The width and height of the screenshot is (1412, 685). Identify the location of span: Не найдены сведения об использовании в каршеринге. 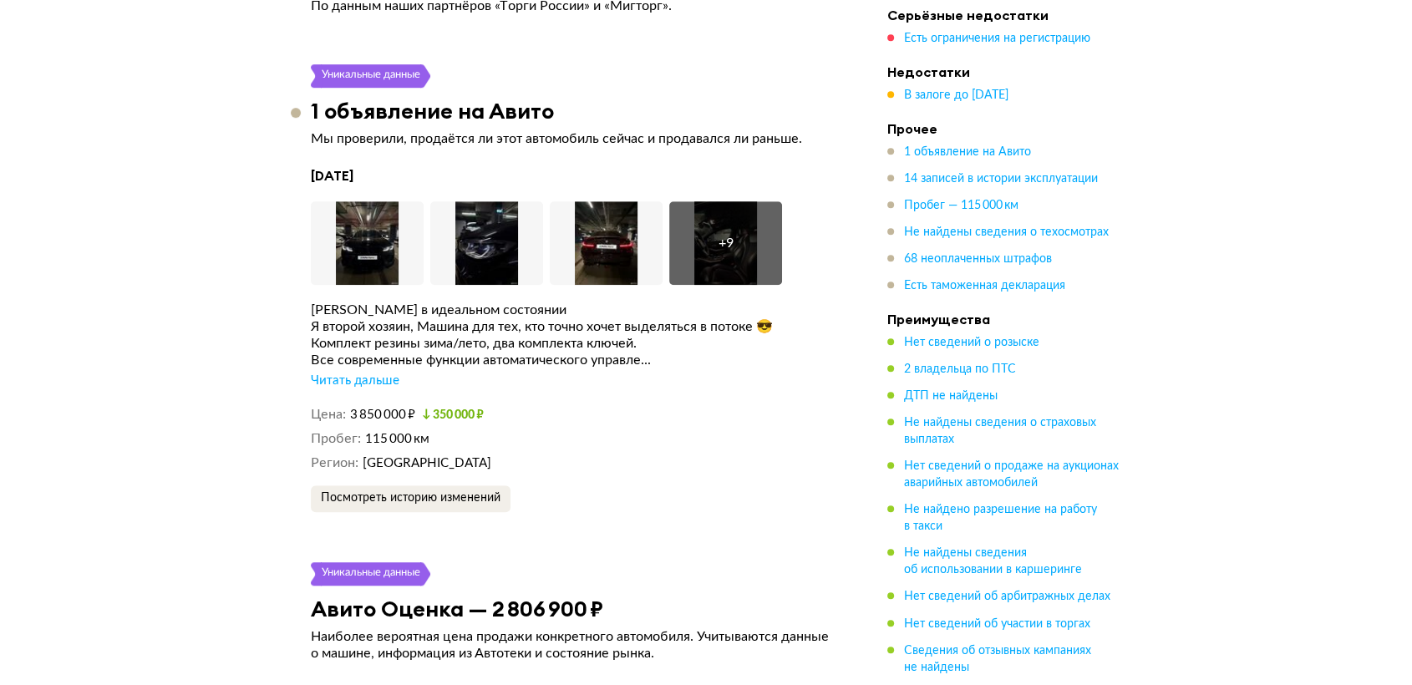
(993, 562).